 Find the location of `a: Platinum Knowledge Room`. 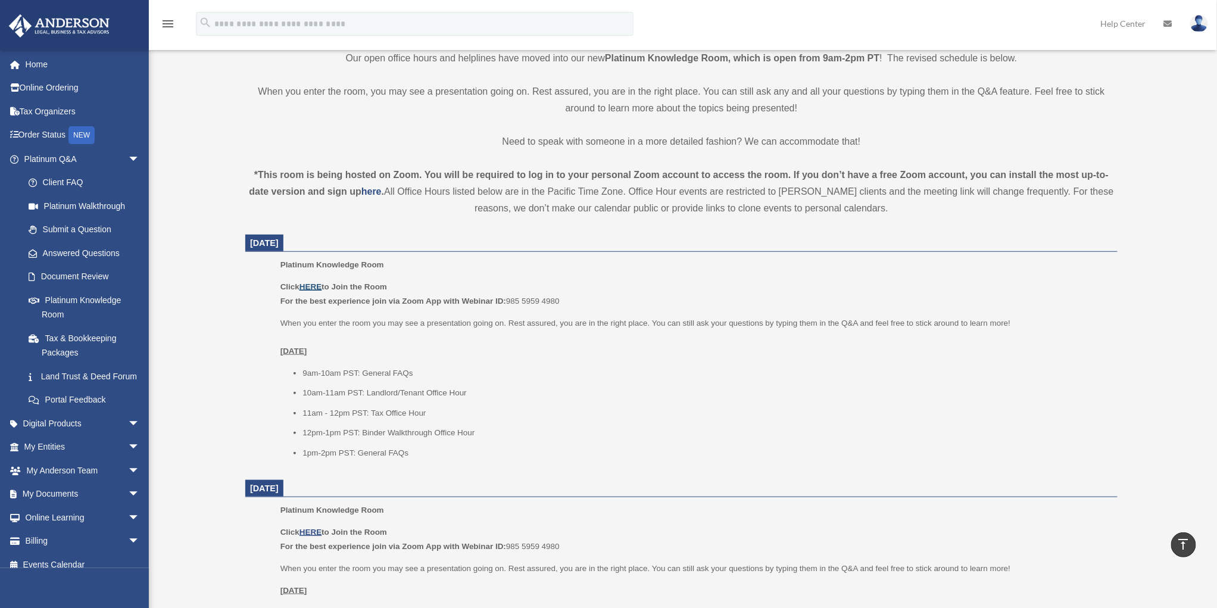

a: Platinum Knowledge Room is located at coordinates (84, 307).